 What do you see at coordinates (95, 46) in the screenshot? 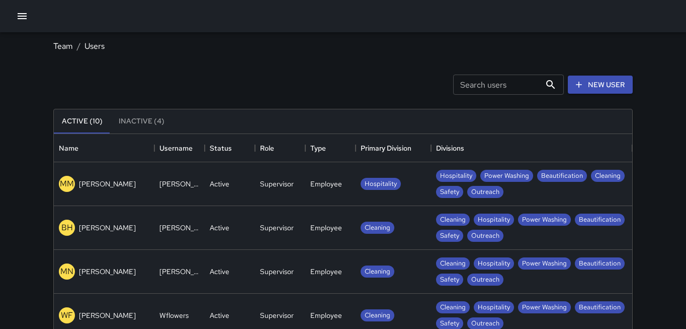
I see `a: Users` at bounding box center [95, 46].